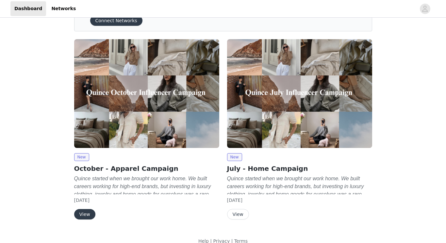 This screenshot has height=243, width=446. What do you see at coordinates (147, 168) in the screenshot?
I see `h2: October - Apparel Campaign` at bounding box center [147, 168].